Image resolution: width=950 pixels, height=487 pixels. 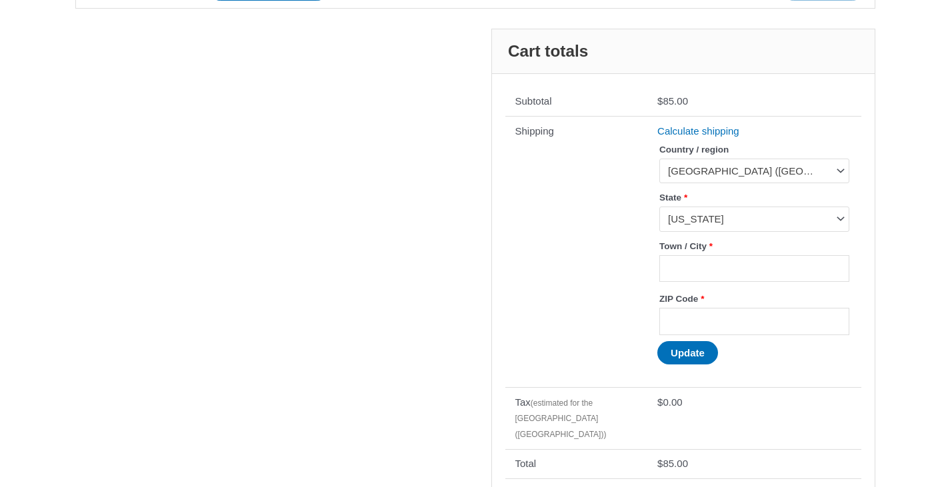 What do you see at coordinates (670, 402) in the screenshot?
I see `bdi: 0.00` at bounding box center [670, 402].